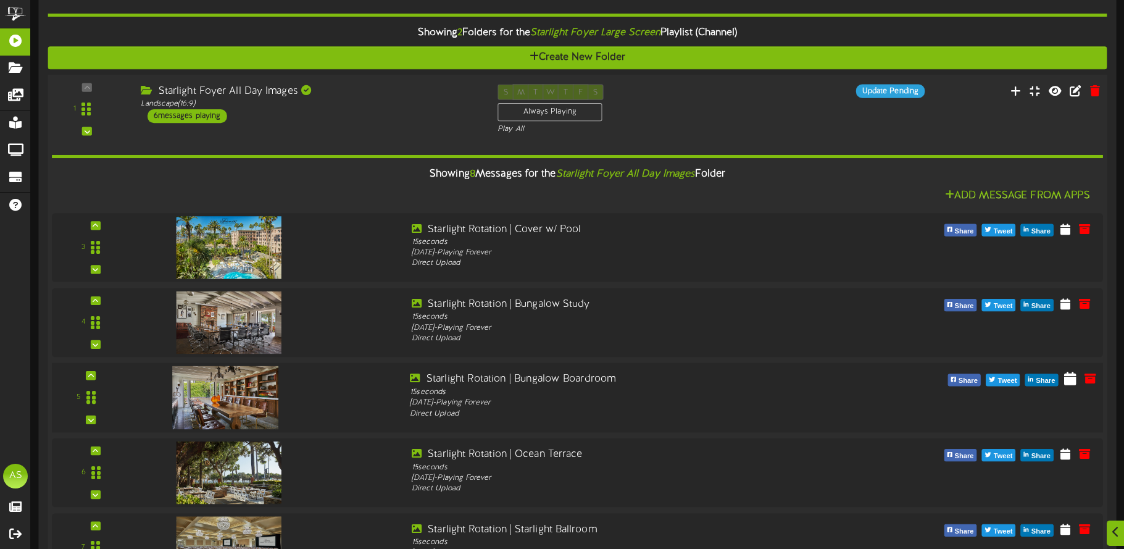 Image resolution: width=1124 pixels, height=549 pixels. What do you see at coordinates (577, 57) in the screenshot?
I see `button: Create New Folder` at bounding box center [577, 57].